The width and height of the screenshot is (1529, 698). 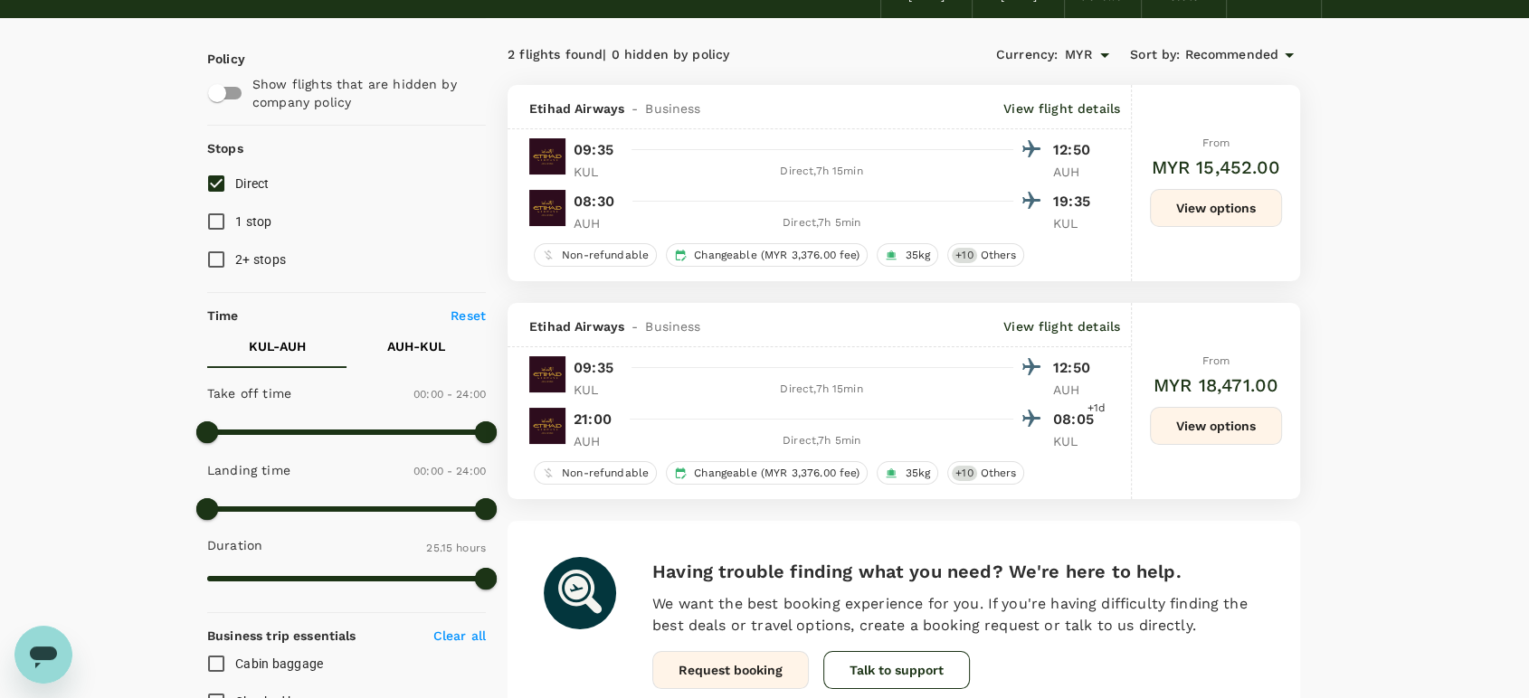 What do you see at coordinates (249, 470) in the screenshot?
I see `p: Landing time` at bounding box center [249, 470].